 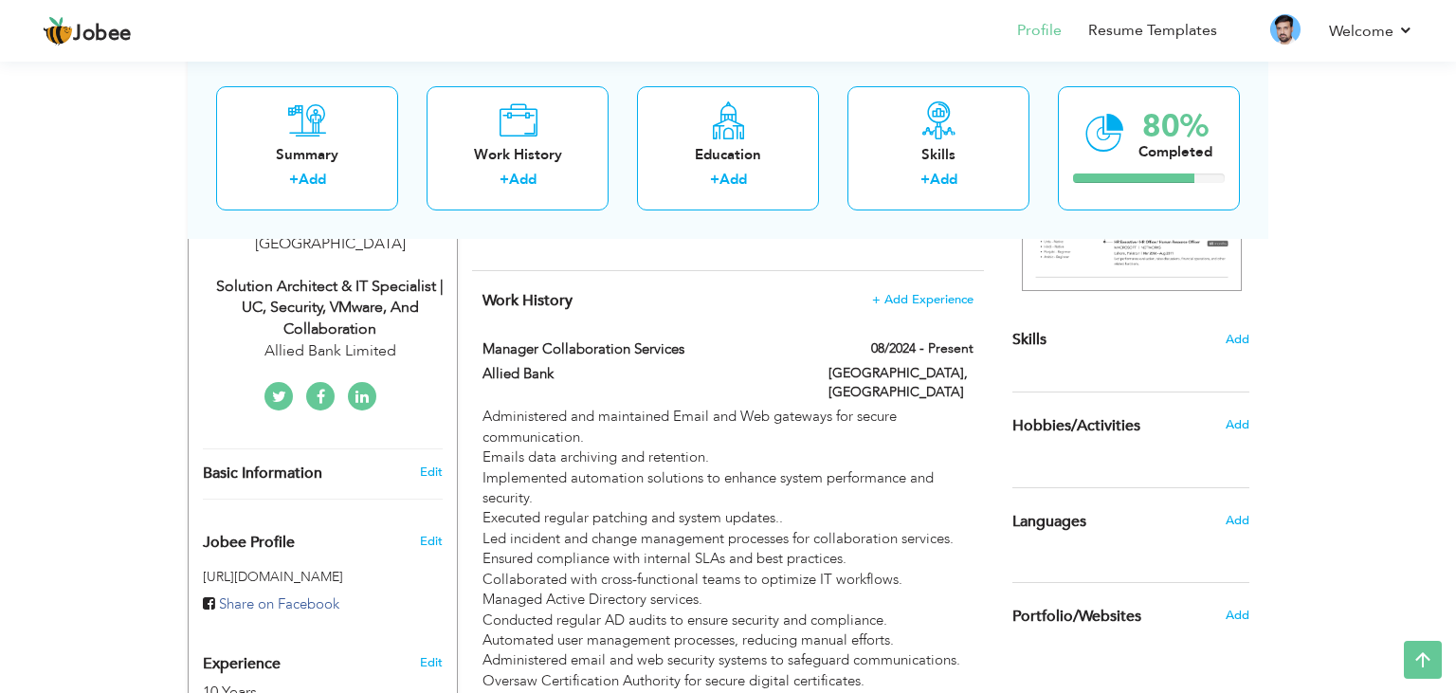 I want to click on div: Show your familiar languages., so click(x=1131, y=521).